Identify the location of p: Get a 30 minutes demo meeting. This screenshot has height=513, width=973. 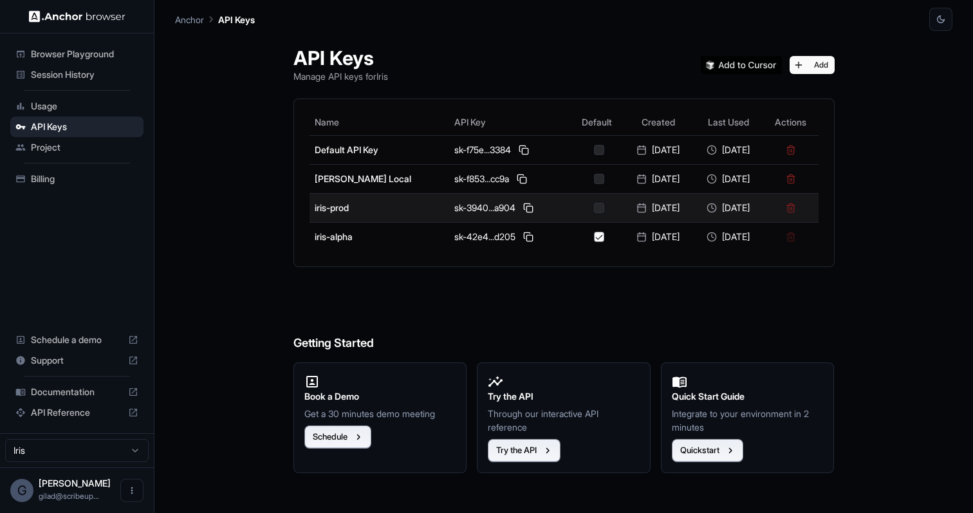
(380, 413).